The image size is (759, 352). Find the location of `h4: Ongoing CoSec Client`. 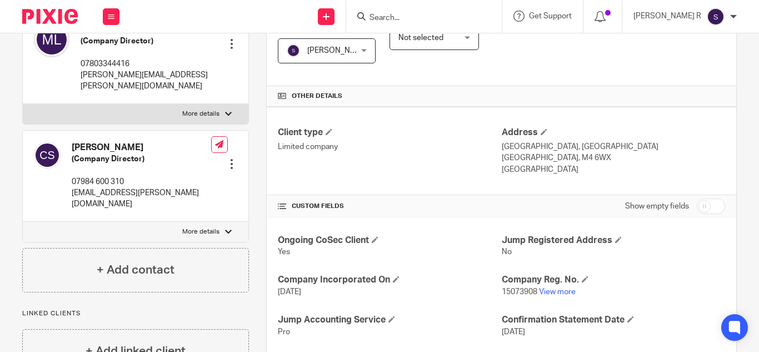

h4: Ongoing CoSec Client is located at coordinates (390, 240).